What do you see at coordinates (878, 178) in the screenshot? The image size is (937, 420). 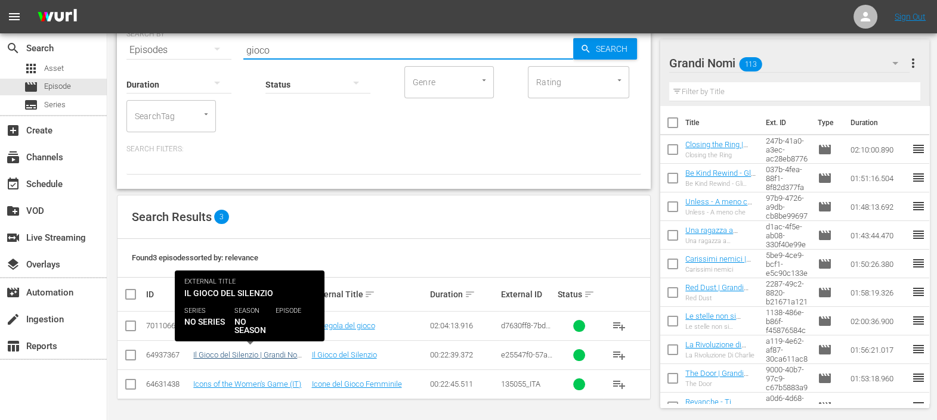 I see `td: 01:51:16.504` at bounding box center [878, 178].